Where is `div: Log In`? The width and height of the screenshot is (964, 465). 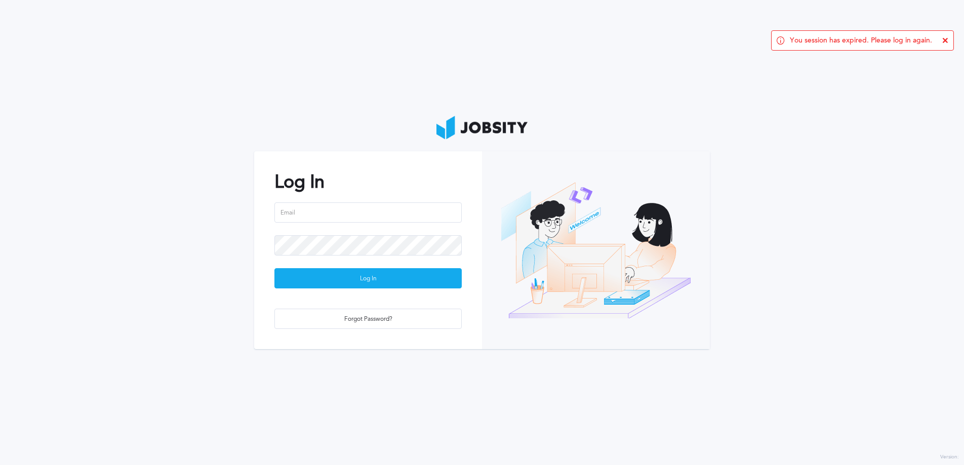
div: Log In is located at coordinates (368, 279).